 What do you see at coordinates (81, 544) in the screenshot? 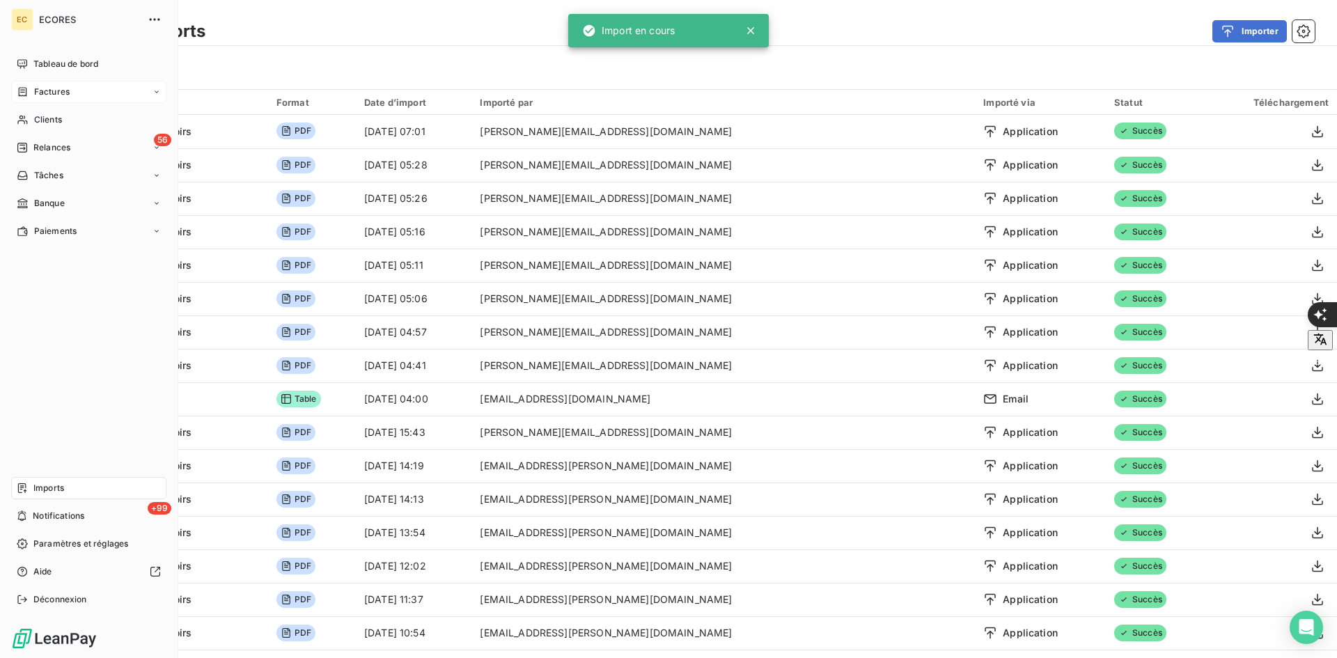
I see `span: Paramètres et réglages` at bounding box center [81, 544].